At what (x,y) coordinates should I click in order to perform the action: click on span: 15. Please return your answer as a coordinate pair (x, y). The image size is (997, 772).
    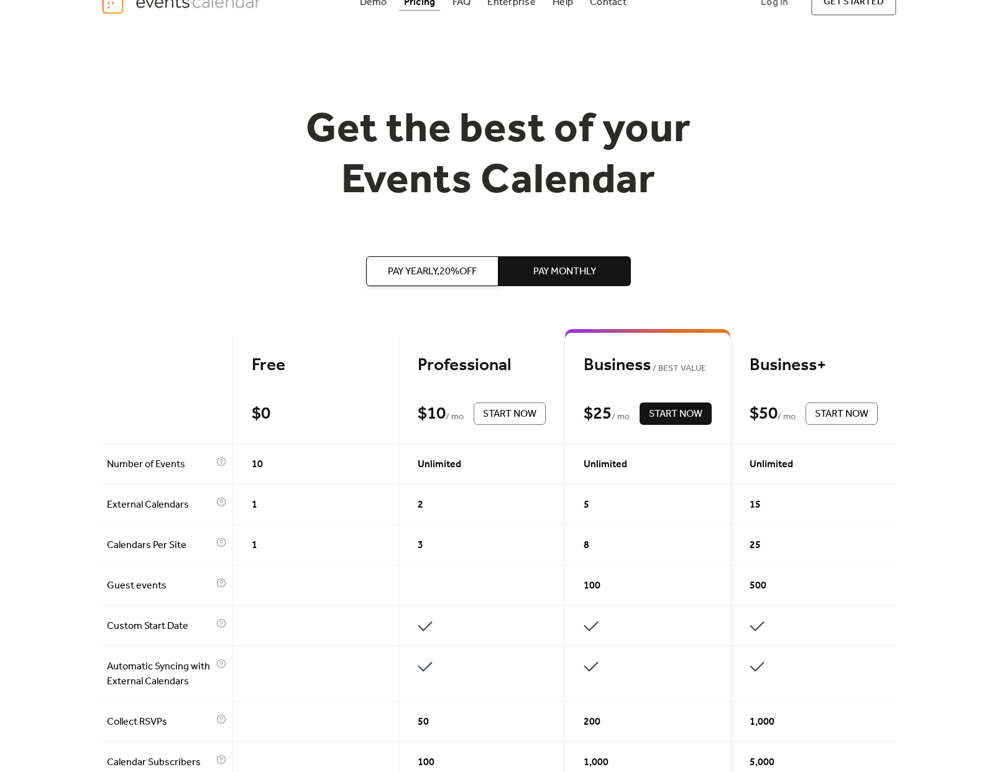
    Looking at the image, I should click on (756, 505).